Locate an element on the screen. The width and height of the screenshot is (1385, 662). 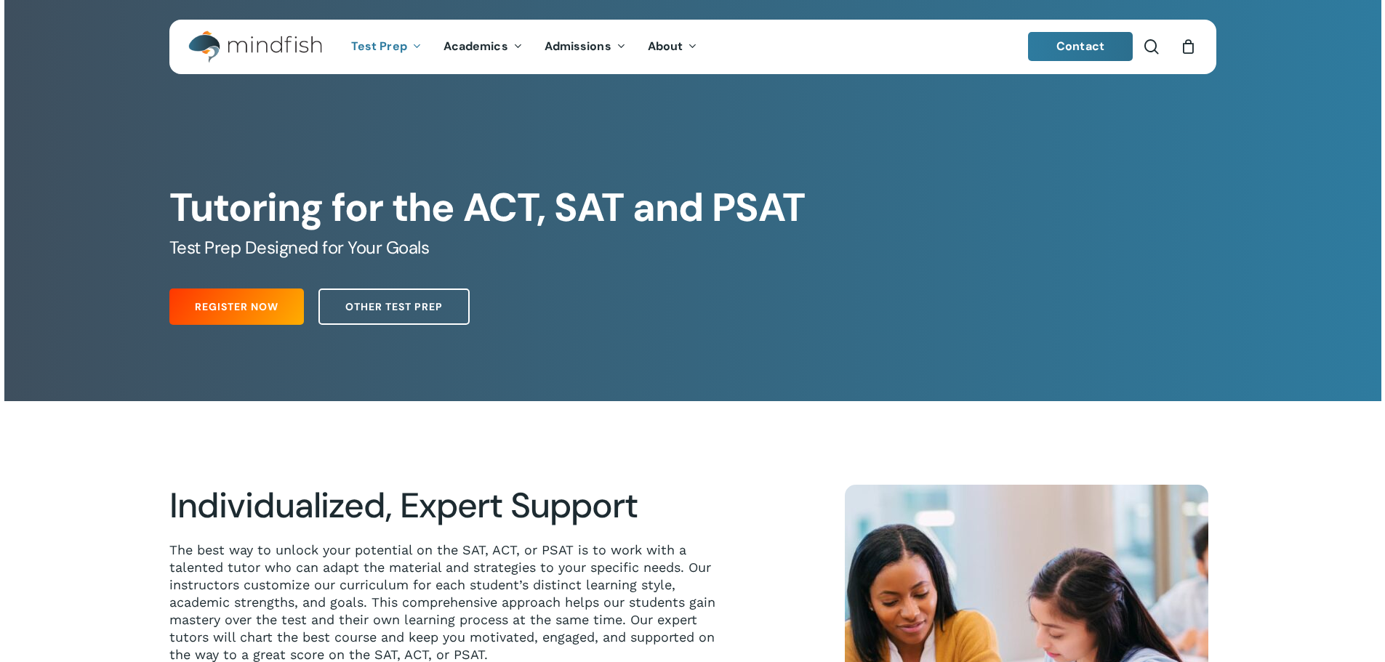
a: About is located at coordinates (672, 47).